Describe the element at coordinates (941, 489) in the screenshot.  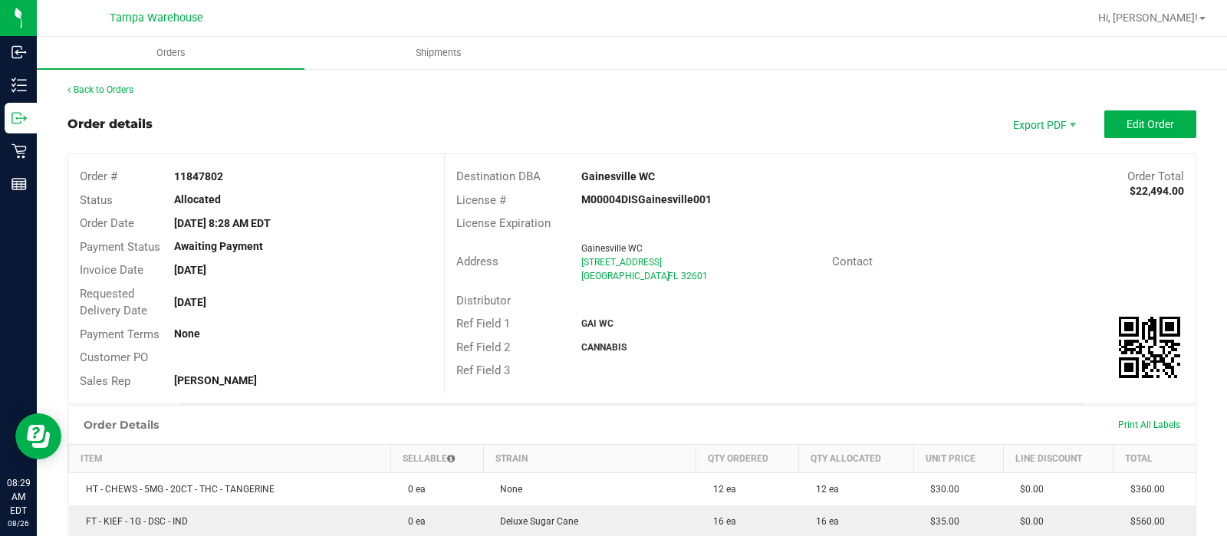
I see `span: $30.00` at that location.